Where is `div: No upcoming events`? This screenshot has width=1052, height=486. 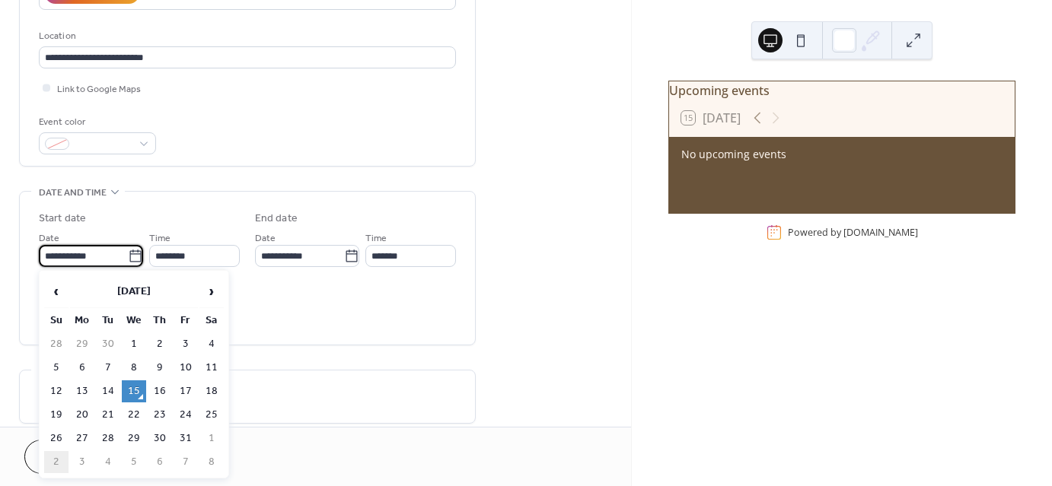
div: No upcoming events is located at coordinates (842, 154).